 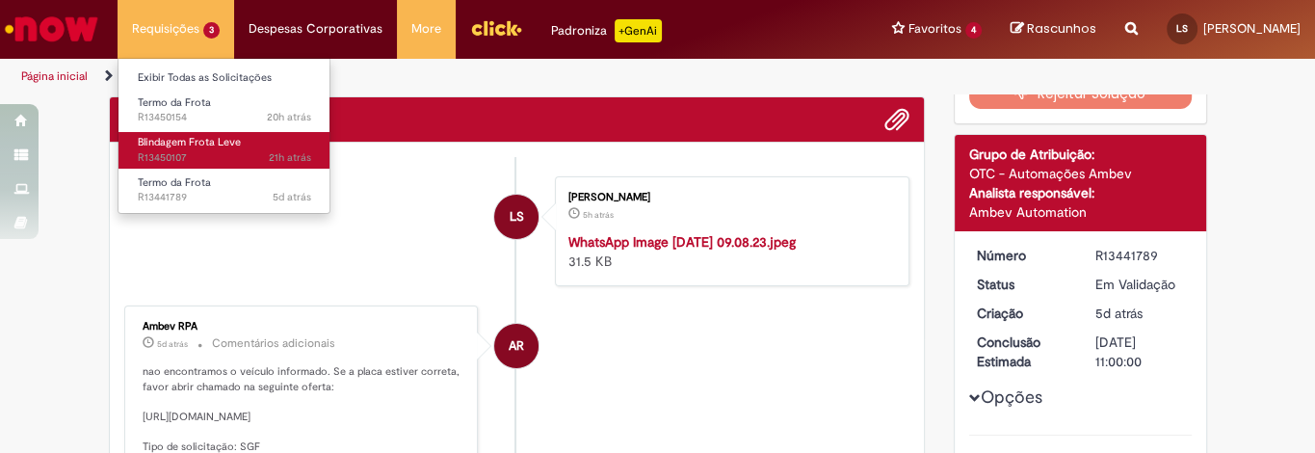 What do you see at coordinates (224, 149) in the screenshot?
I see `a: Aberto R13450107 : Blindagem Frota Leve` at bounding box center [224, 149].